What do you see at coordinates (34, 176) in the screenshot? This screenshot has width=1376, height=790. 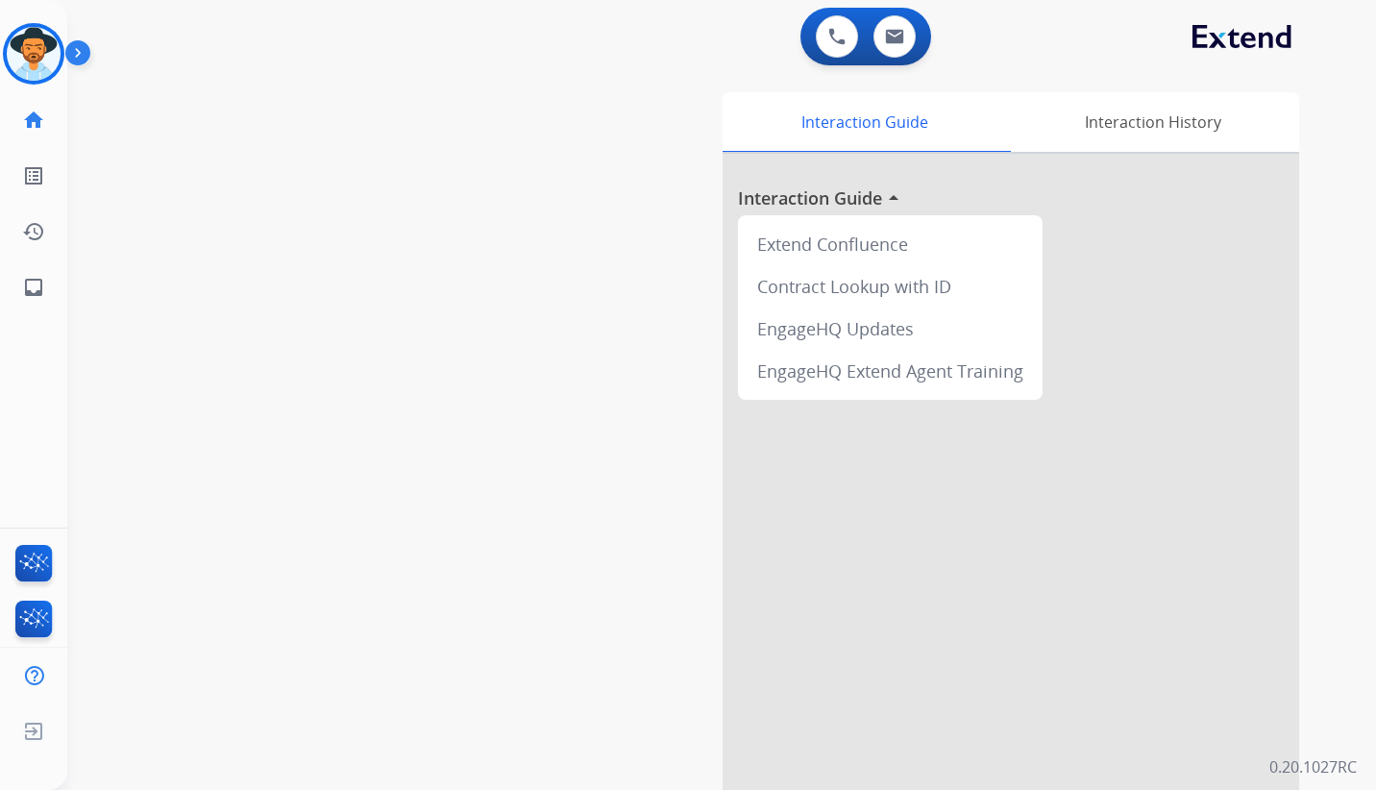 I see `mat-icon: list_alt` at bounding box center [34, 176].